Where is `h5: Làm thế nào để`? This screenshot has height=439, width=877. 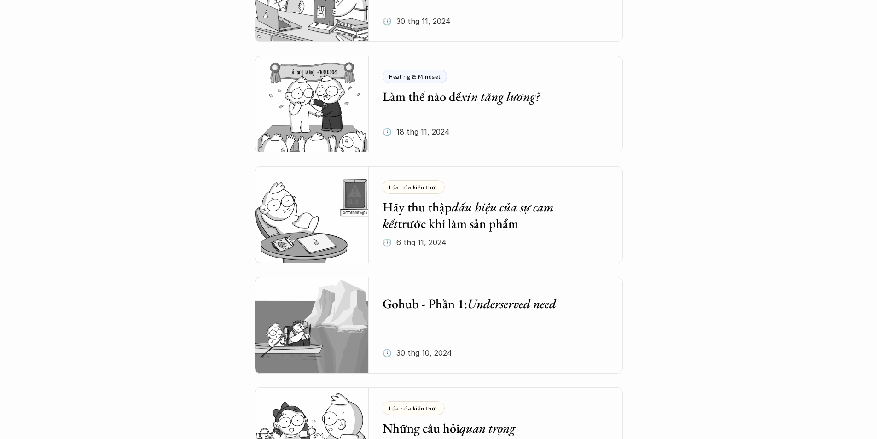
h5: Làm thế nào để is located at coordinates (489, 96).